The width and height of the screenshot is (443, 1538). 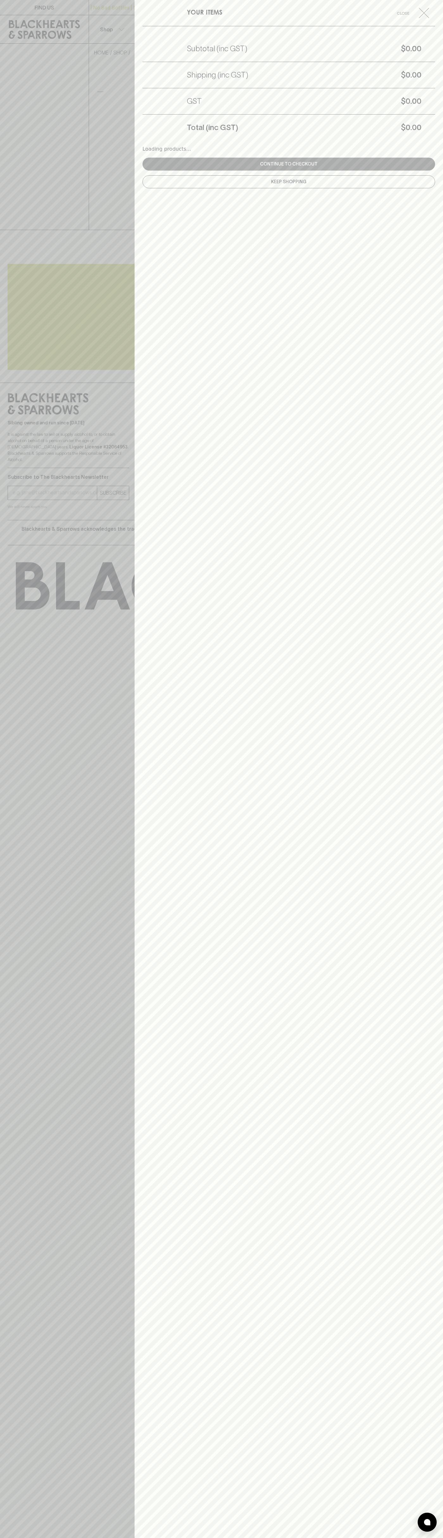 What do you see at coordinates (412, 13) in the screenshot?
I see `button: Close` at bounding box center [412, 13].